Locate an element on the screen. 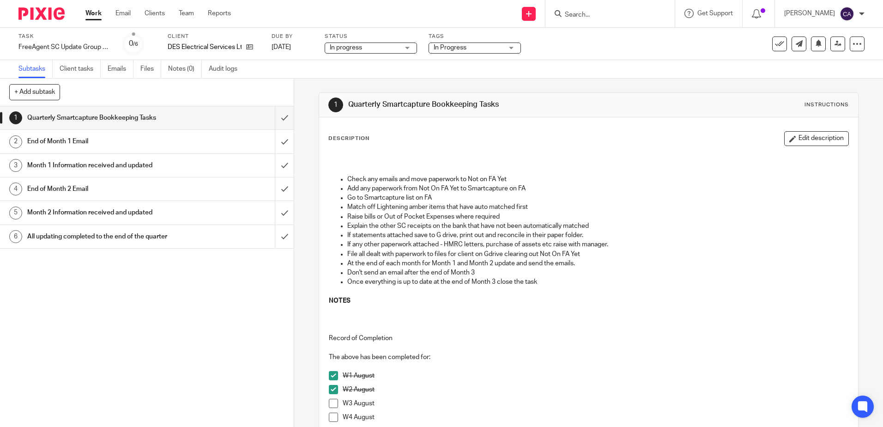 This screenshot has height=427, width=883. h1: End of Month 2 Email is located at coordinates (107, 189).